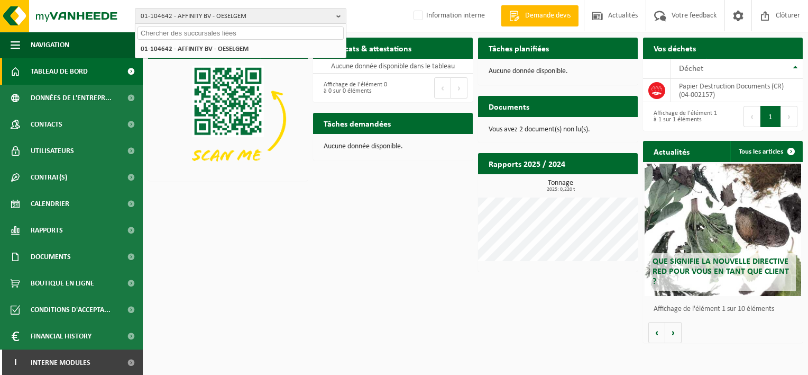 Image resolution: width=808 pixels, height=375 pixels. I want to click on span: Données de l'entrepr..., so click(71, 98).